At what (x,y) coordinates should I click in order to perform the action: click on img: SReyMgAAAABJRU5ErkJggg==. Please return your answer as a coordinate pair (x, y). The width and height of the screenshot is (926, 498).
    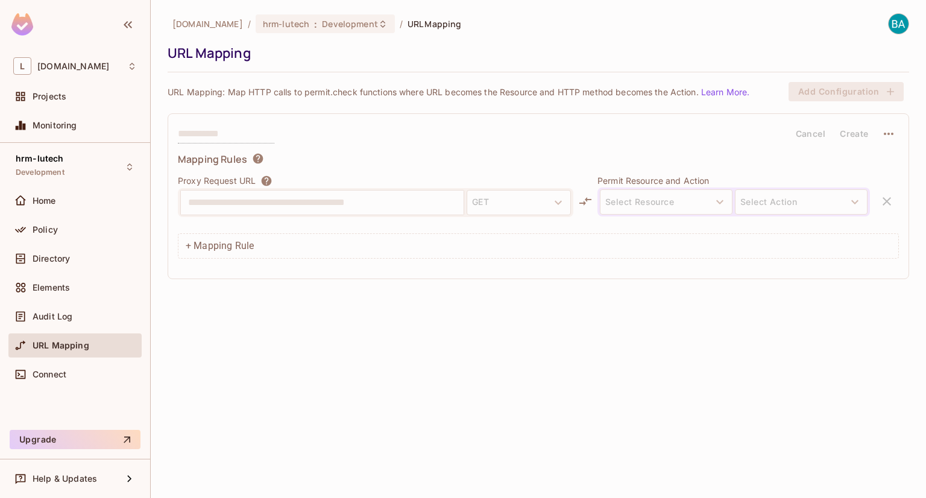
    Looking at the image, I should click on (22, 24).